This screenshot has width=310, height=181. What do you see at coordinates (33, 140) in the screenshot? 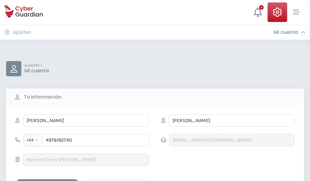
I see `span: +54` at bounding box center [33, 140].